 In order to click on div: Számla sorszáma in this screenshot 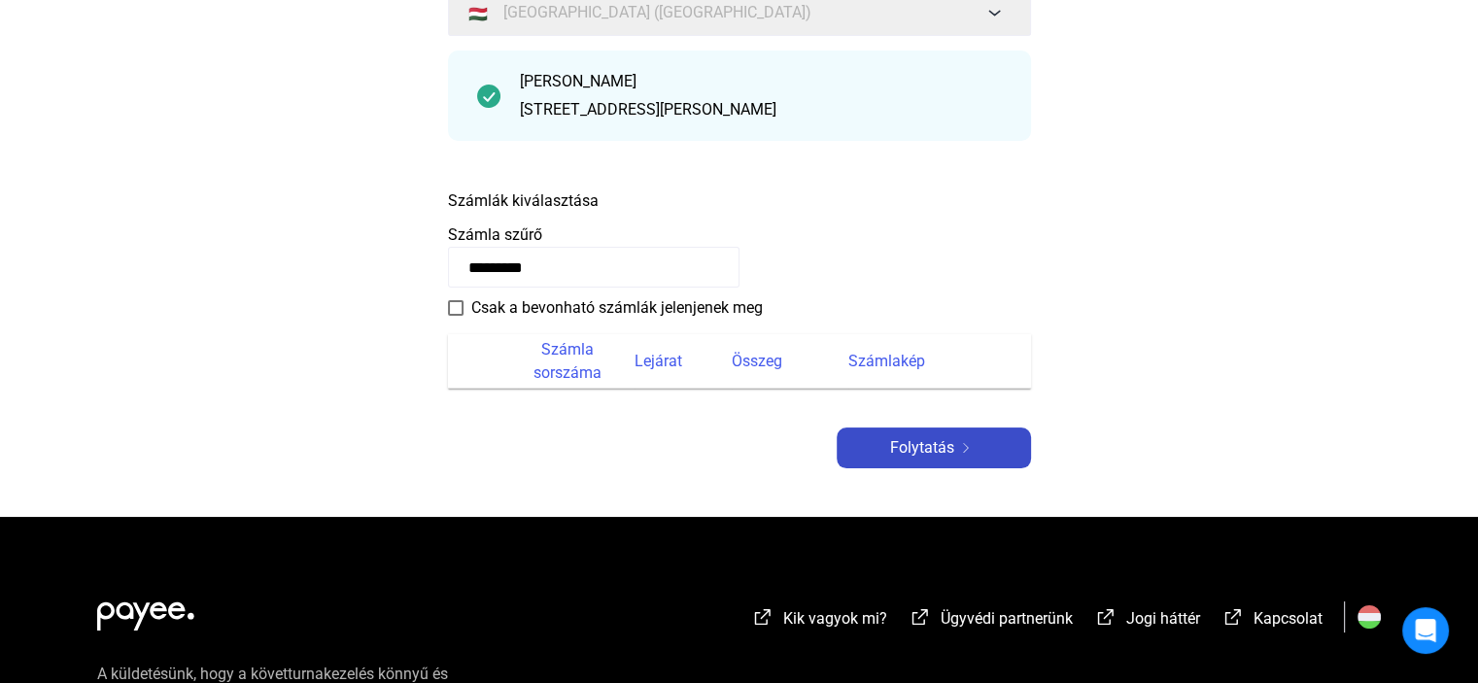, I will do `click(576, 362)`.